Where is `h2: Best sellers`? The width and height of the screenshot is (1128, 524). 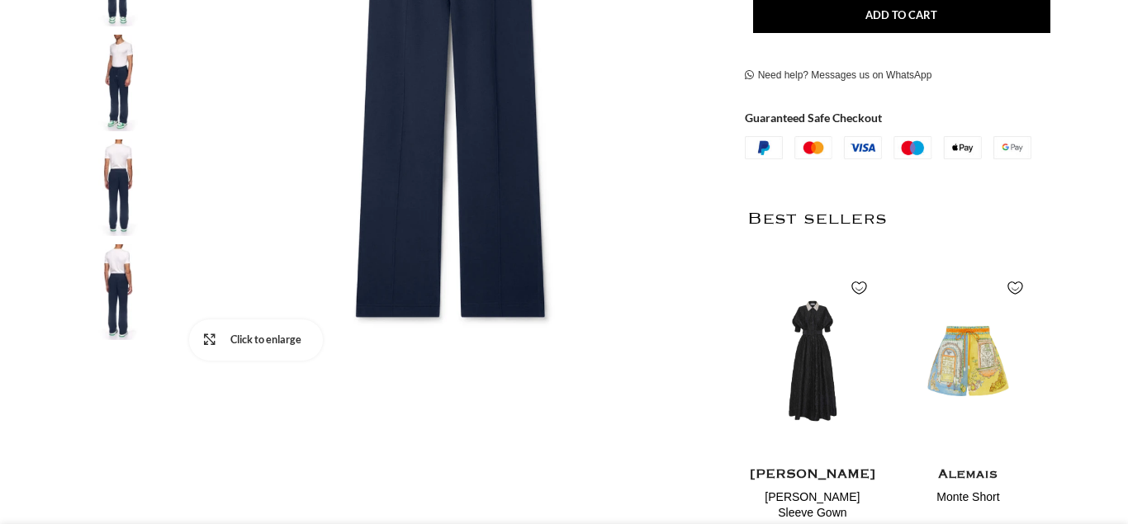 h2: Best sellers is located at coordinates (890, 219).